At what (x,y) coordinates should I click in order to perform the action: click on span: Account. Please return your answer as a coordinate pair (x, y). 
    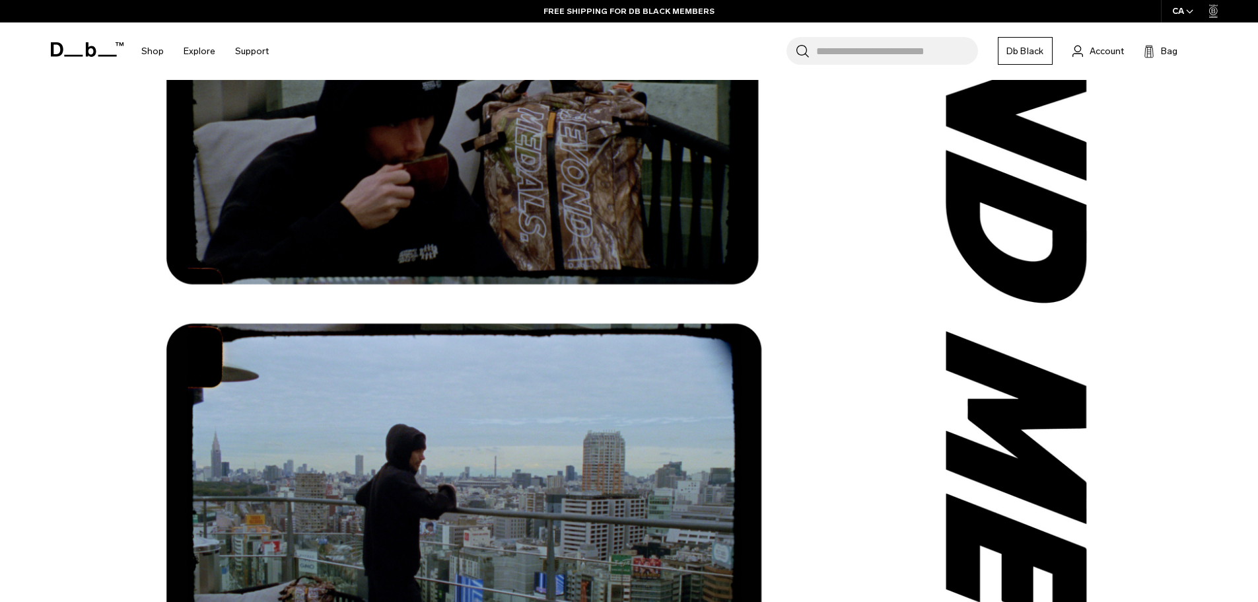
    Looking at the image, I should click on (1107, 51).